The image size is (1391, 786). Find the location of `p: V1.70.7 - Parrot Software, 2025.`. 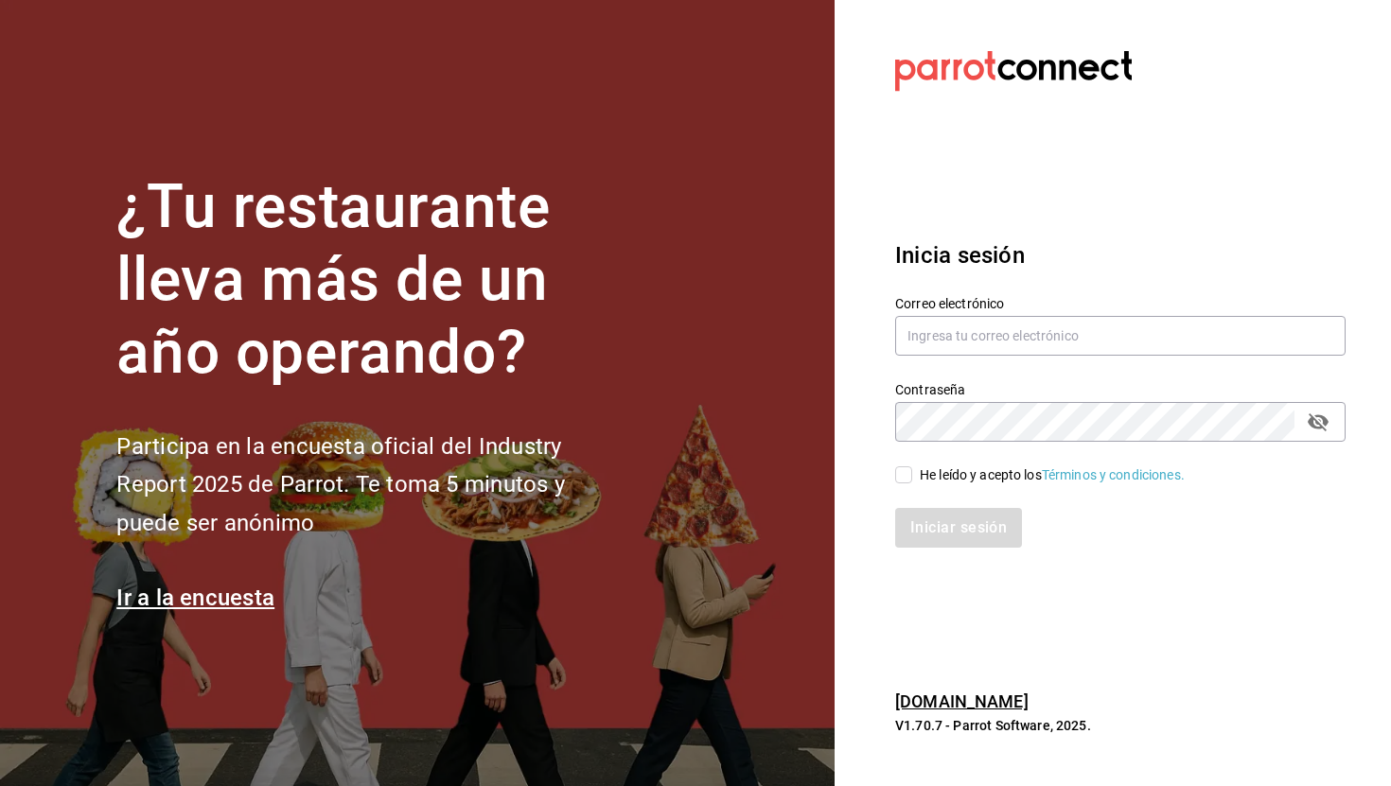

p: V1.70.7 - Parrot Software, 2025. is located at coordinates (1120, 726).